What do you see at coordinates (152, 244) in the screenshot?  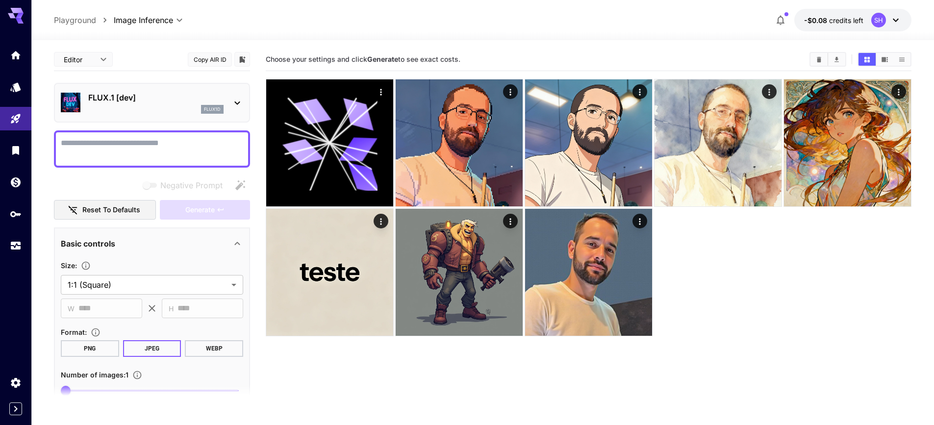 I see `div: Basic controls` at bounding box center [152, 244].